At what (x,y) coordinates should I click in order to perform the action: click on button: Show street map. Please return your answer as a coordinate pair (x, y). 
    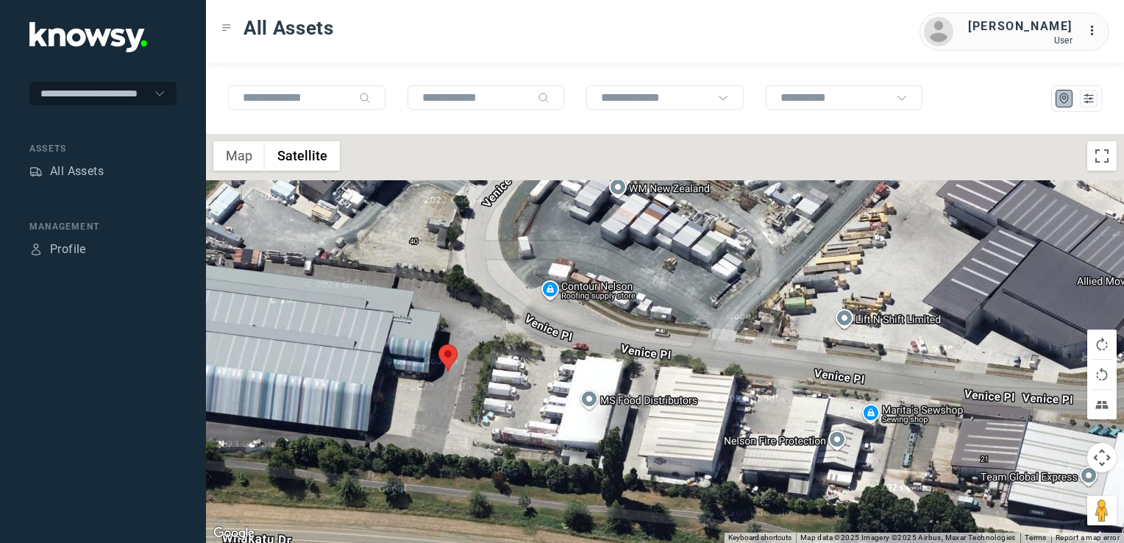
    Looking at the image, I should click on (239, 156).